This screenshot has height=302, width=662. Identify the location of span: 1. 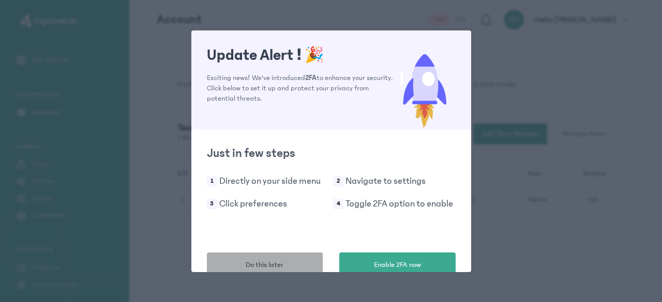
(212, 181).